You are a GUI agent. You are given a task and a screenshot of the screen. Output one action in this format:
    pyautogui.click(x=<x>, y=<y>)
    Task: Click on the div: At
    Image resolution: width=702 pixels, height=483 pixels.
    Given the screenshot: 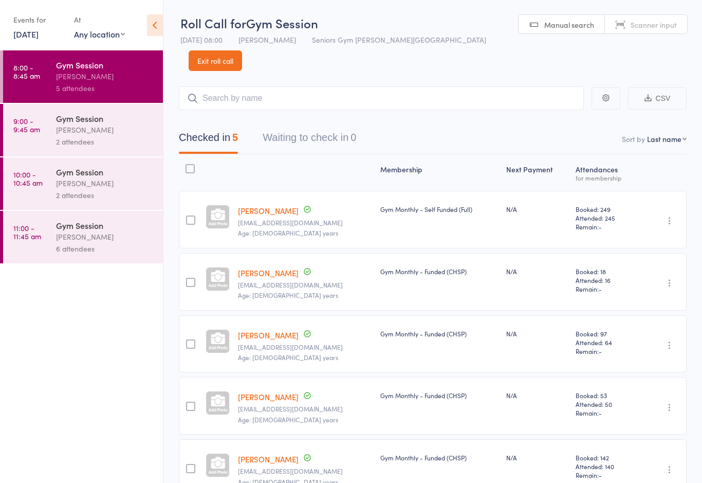 What is the action you would take?
    pyautogui.click(x=99, y=20)
    